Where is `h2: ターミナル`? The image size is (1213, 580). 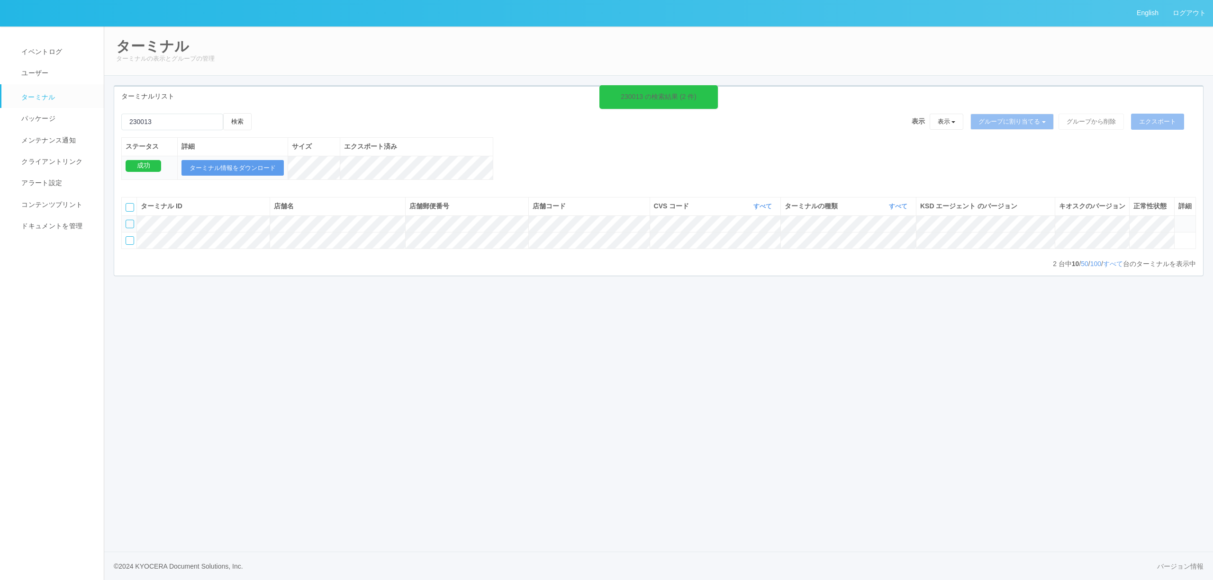
h2: ターミナル is located at coordinates (658, 46).